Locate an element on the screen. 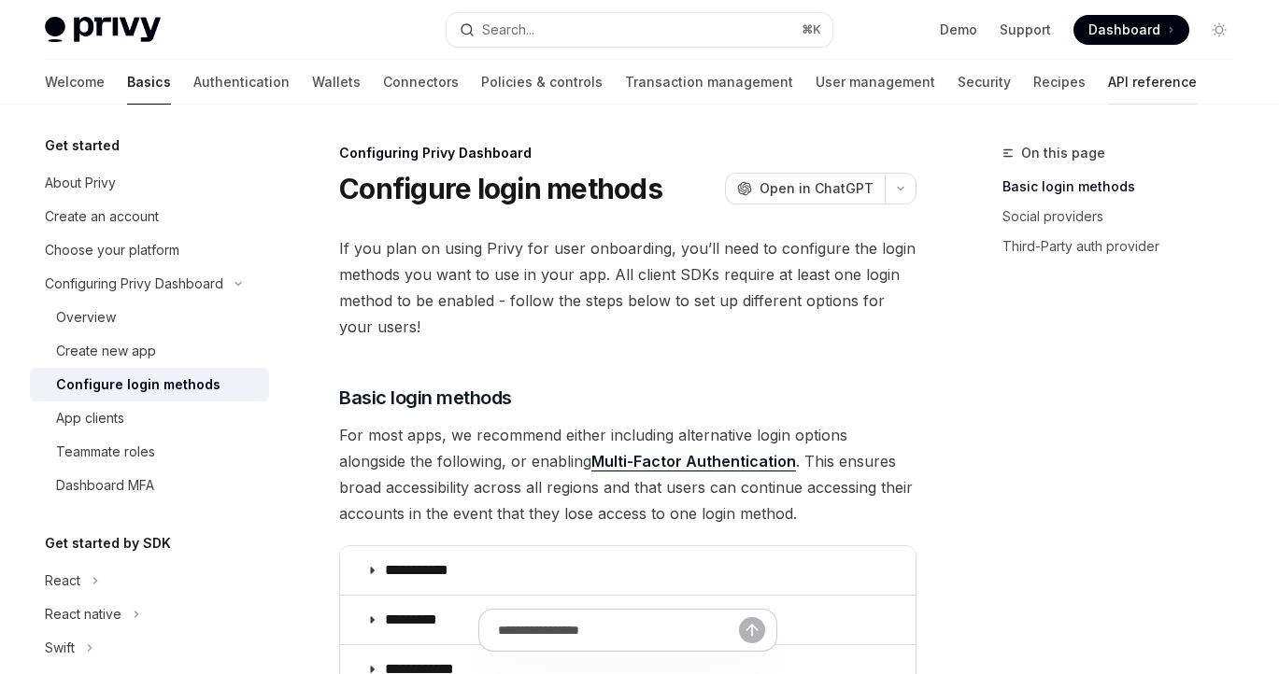 The height and width of the screenshot is (674, 1279). span: Open in ChatGPT is located at coordinates (816, 189).